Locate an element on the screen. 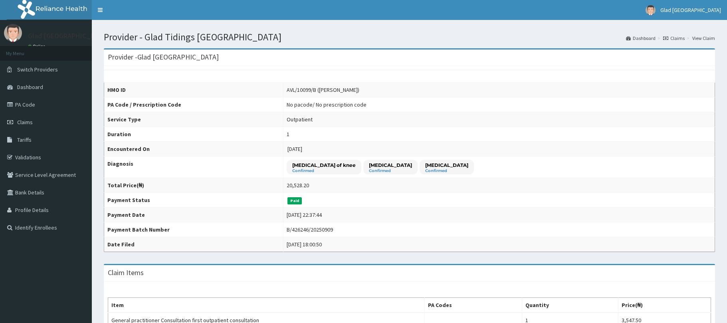  th: HMO ID is located at coordinates (194, 90).